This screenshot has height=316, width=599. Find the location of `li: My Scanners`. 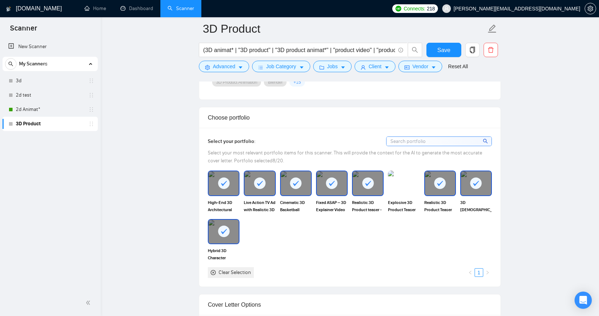

li: My Scanners is located at coordinates (50, 94).